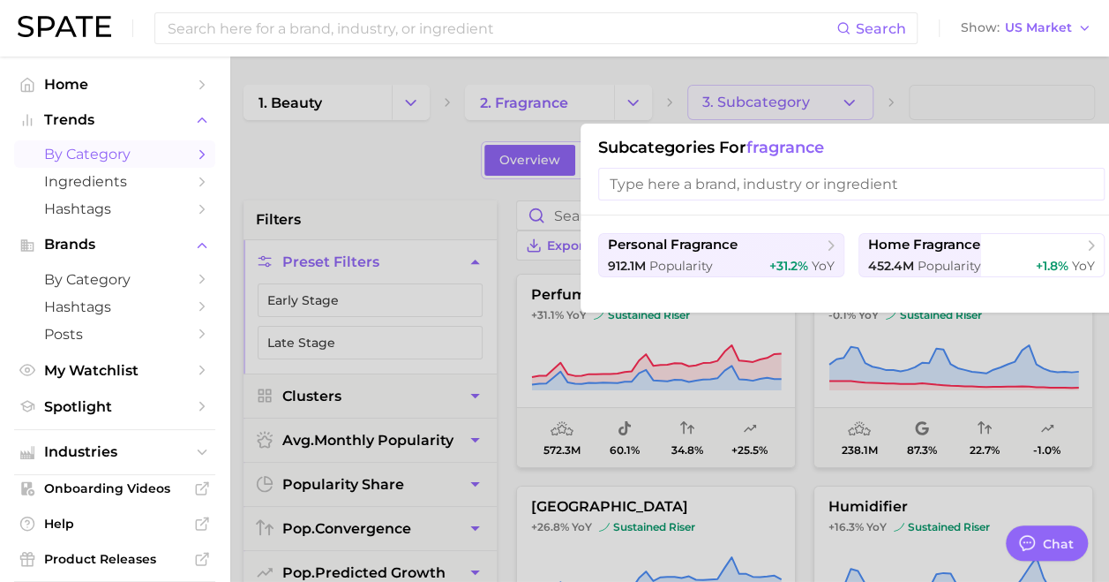 The width and height of the screenshot is (1109, 582). I want to click on span: +1.8%, so click(1052, 266).